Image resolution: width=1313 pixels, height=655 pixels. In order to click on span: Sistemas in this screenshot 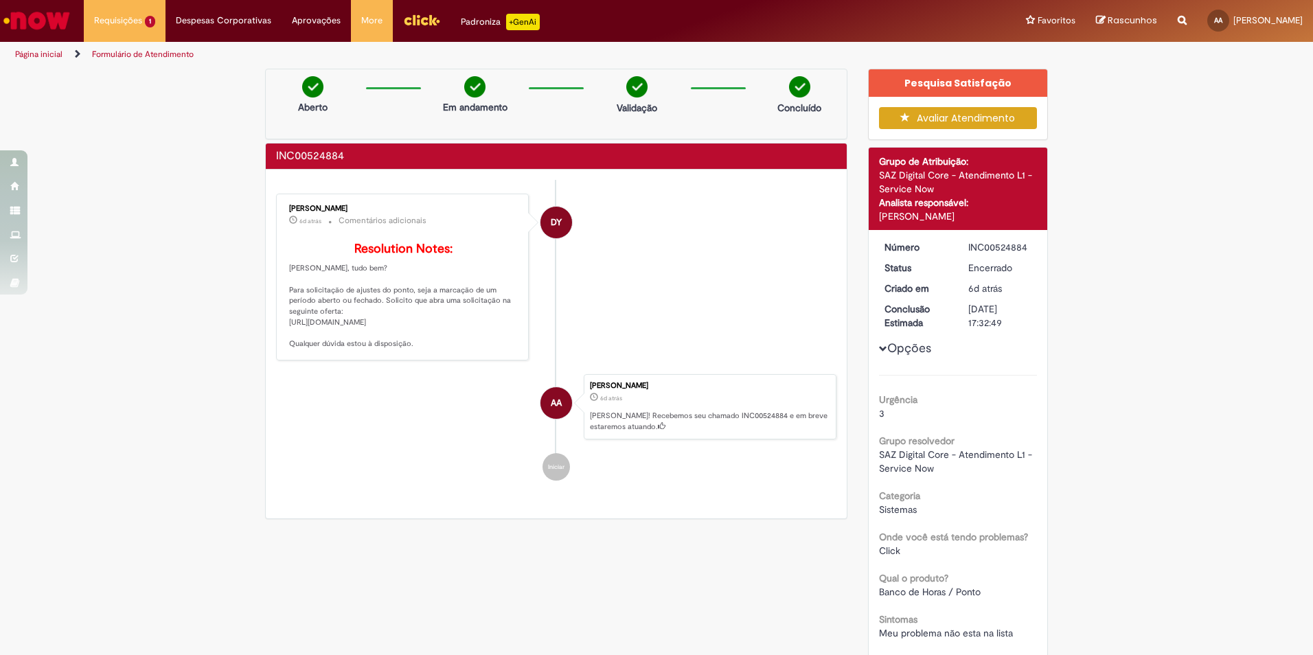, I will do `click(897, 510)`.